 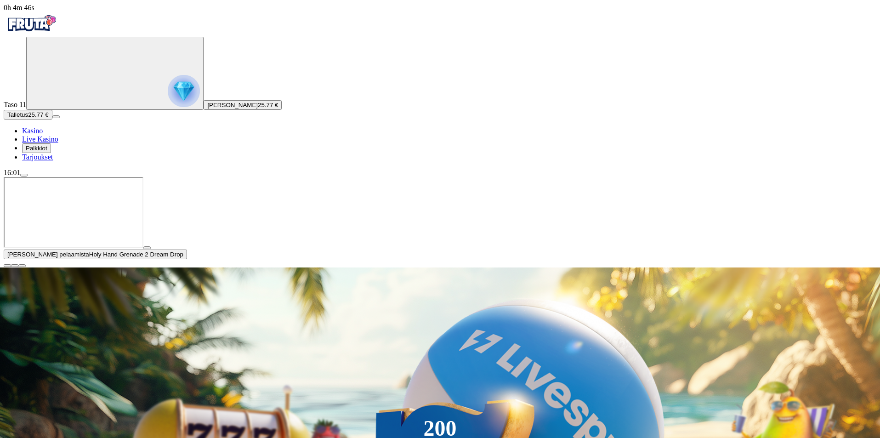 I want to click on span: Palkkiot, so click(x=36, y=148).